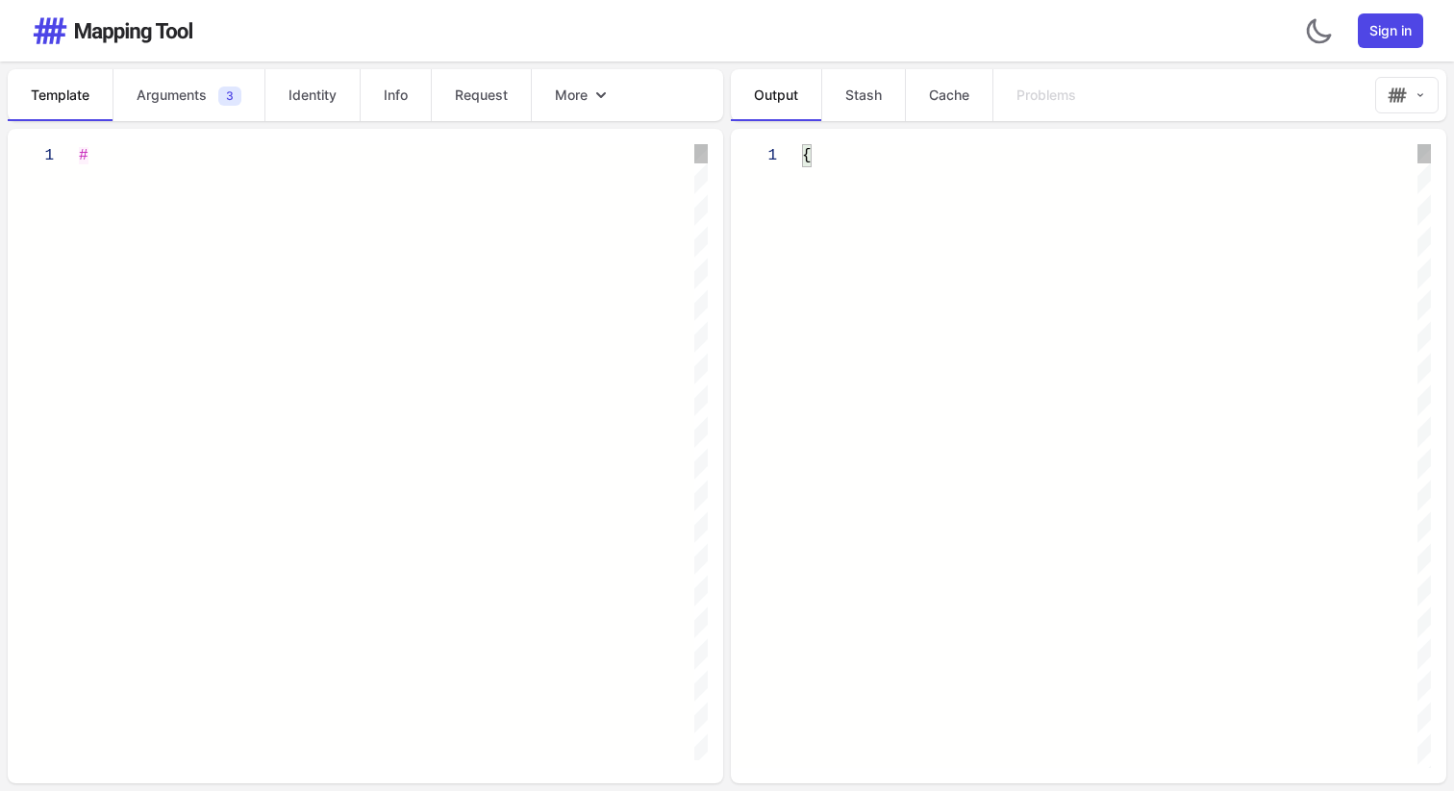 This screenshot has height=791, width=1454. Describe the element at coordinates (1391, 31) in the screenshot. I see `a: Sign in` at that location.